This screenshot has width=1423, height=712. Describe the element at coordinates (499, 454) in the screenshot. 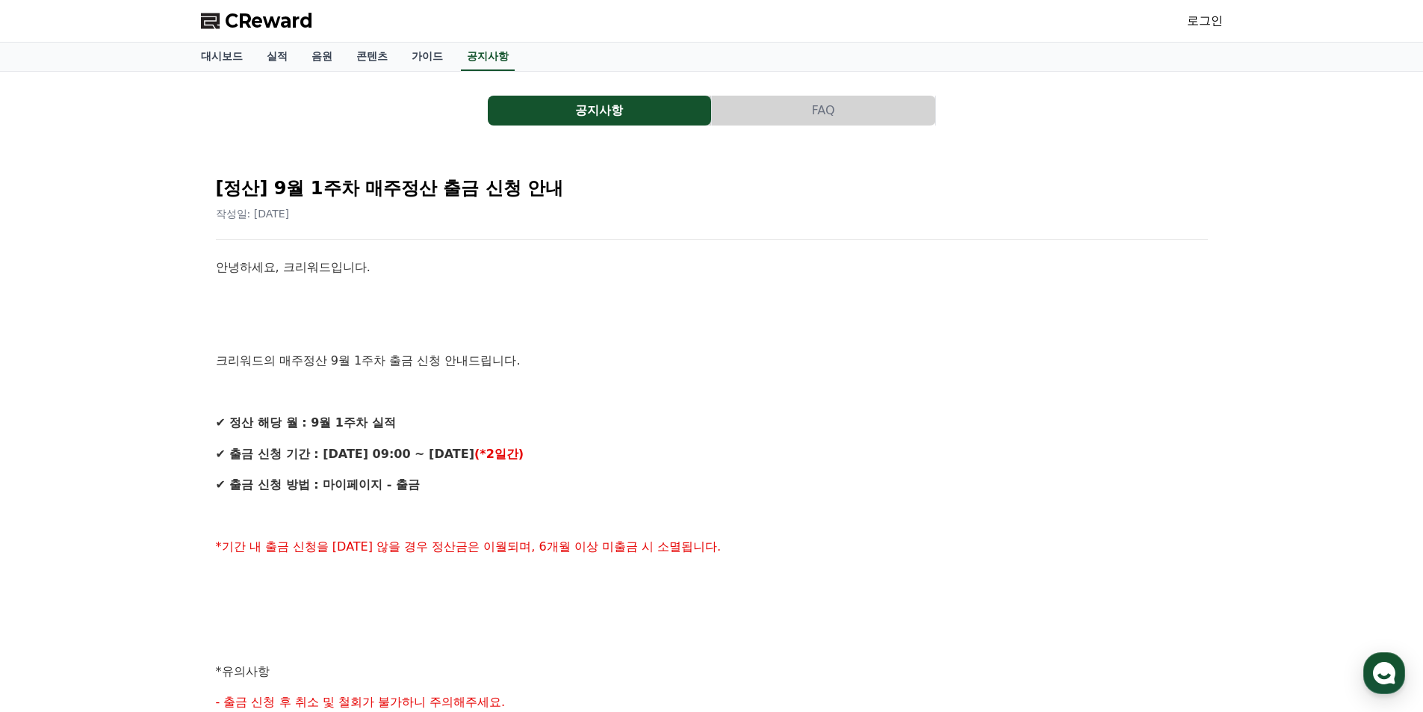

I see `strong: (*2일간)` at that location.